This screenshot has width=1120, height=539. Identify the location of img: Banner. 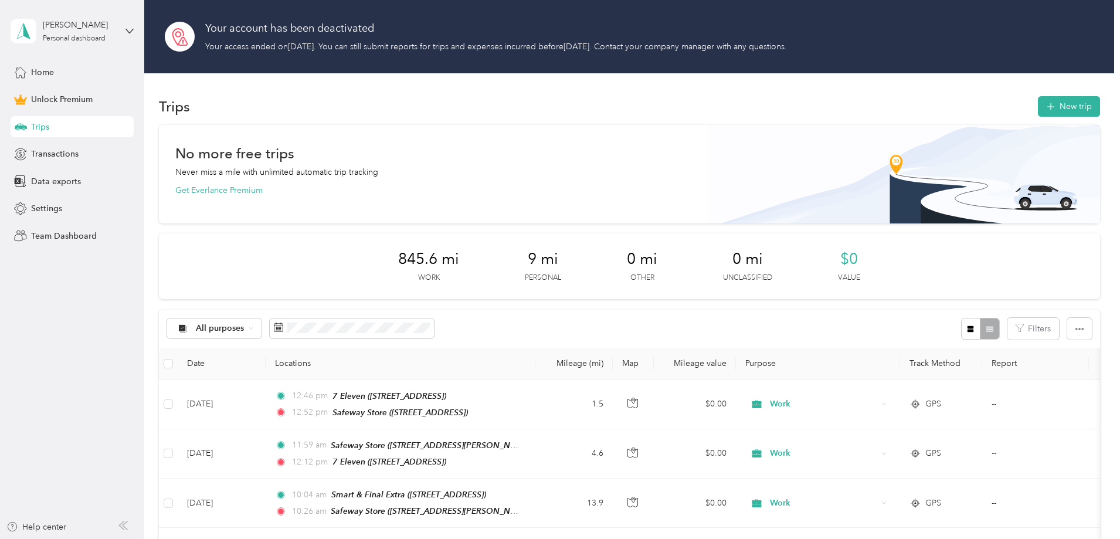
(904, 174).